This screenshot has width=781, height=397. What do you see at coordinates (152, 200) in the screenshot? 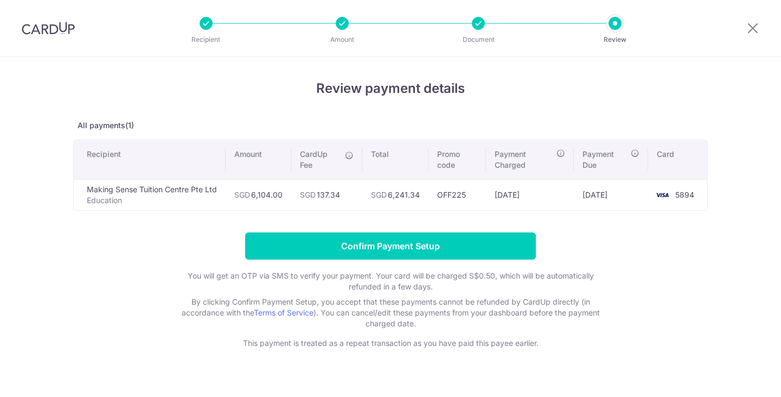
I see `p: Education` at bounding box center [152, 200].